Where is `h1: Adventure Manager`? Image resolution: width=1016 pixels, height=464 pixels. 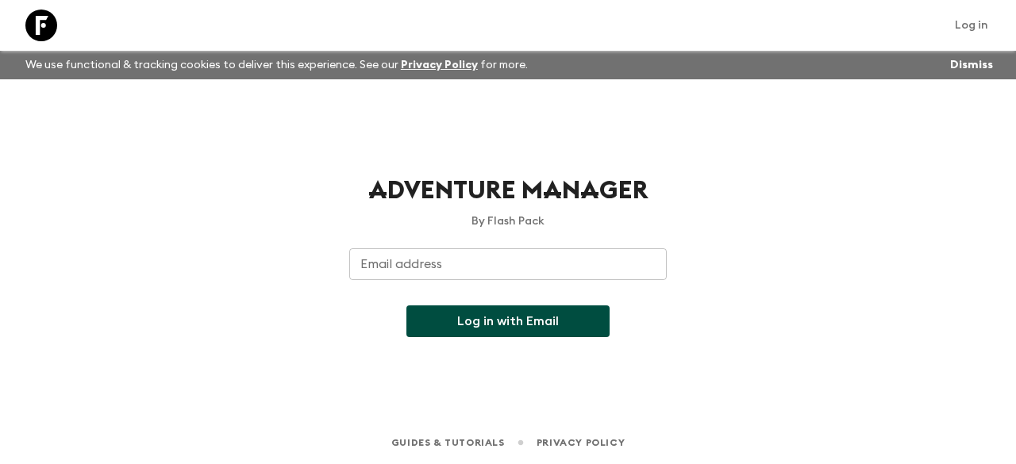
h1: Adventure Manager is located at coordinates (508, 190).